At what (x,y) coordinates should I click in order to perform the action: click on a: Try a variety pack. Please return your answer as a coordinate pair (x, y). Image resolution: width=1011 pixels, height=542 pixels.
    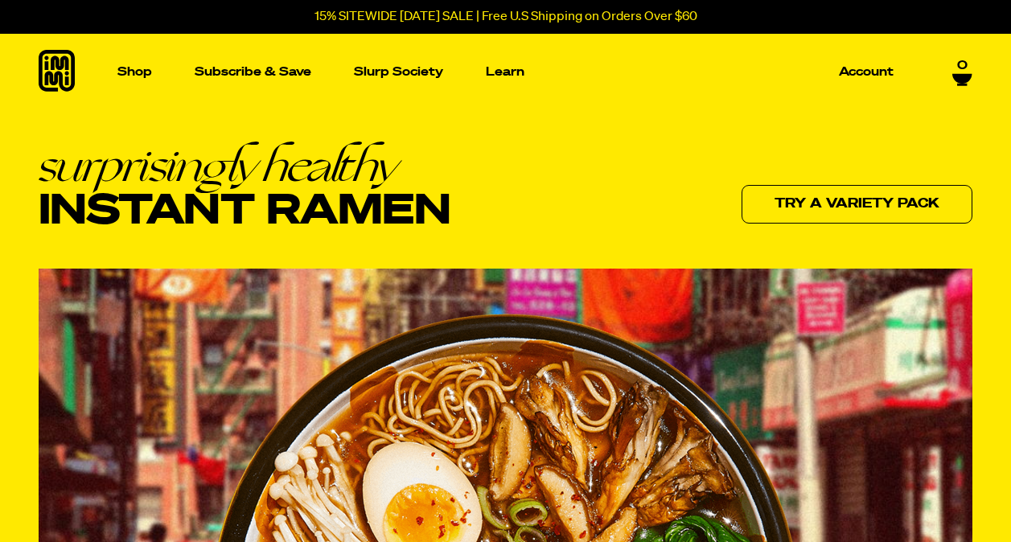
    Looking at the image, I should click on (856, 204).